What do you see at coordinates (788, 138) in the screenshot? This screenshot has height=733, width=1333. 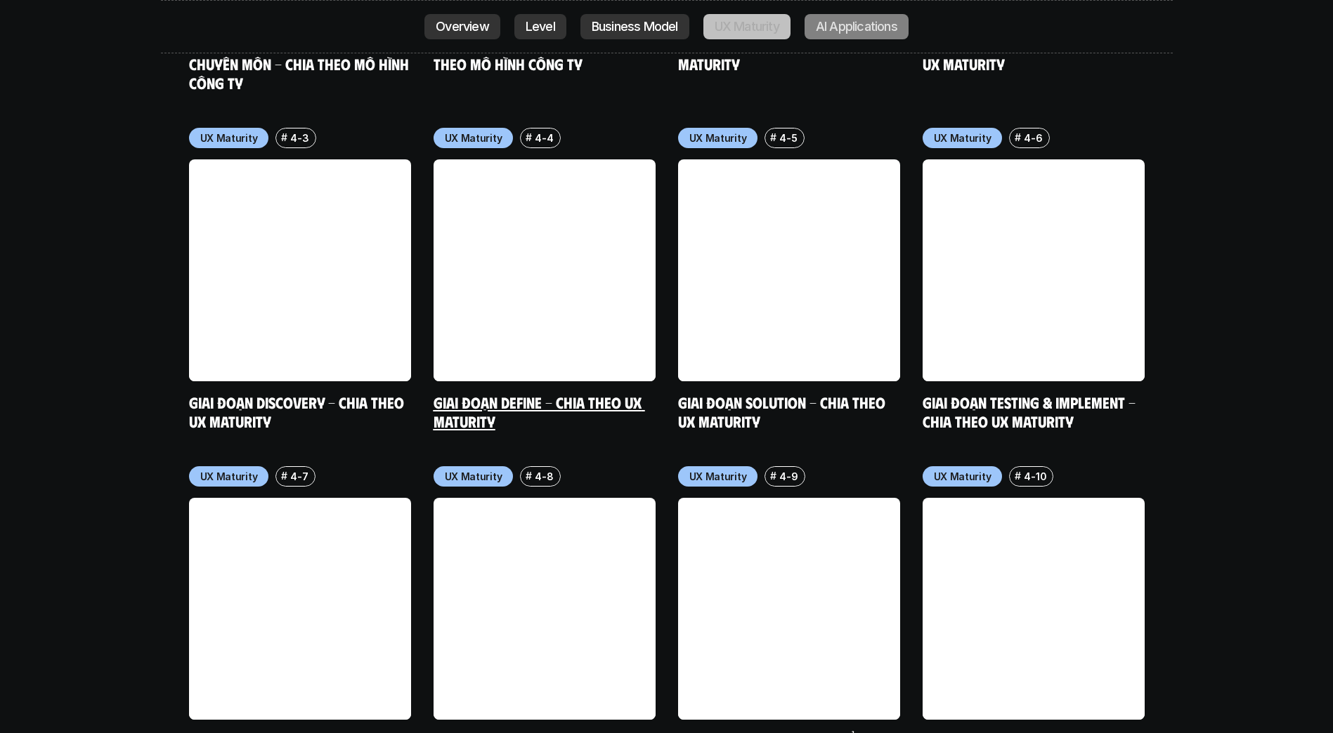 I see `p: 4-5` at bounding box center [788, 138].